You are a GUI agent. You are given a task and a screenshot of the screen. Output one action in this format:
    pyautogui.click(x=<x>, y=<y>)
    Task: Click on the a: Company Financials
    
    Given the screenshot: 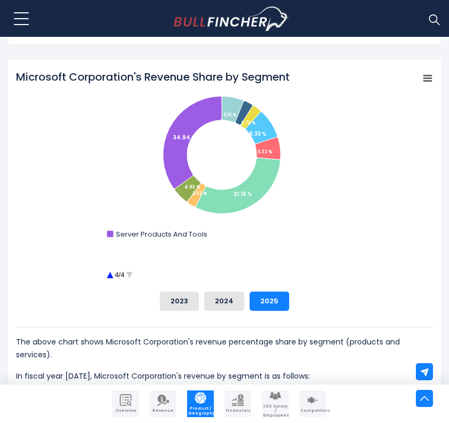 What is the action you would take?
    pyautogui.click(x=238, y=404)
    